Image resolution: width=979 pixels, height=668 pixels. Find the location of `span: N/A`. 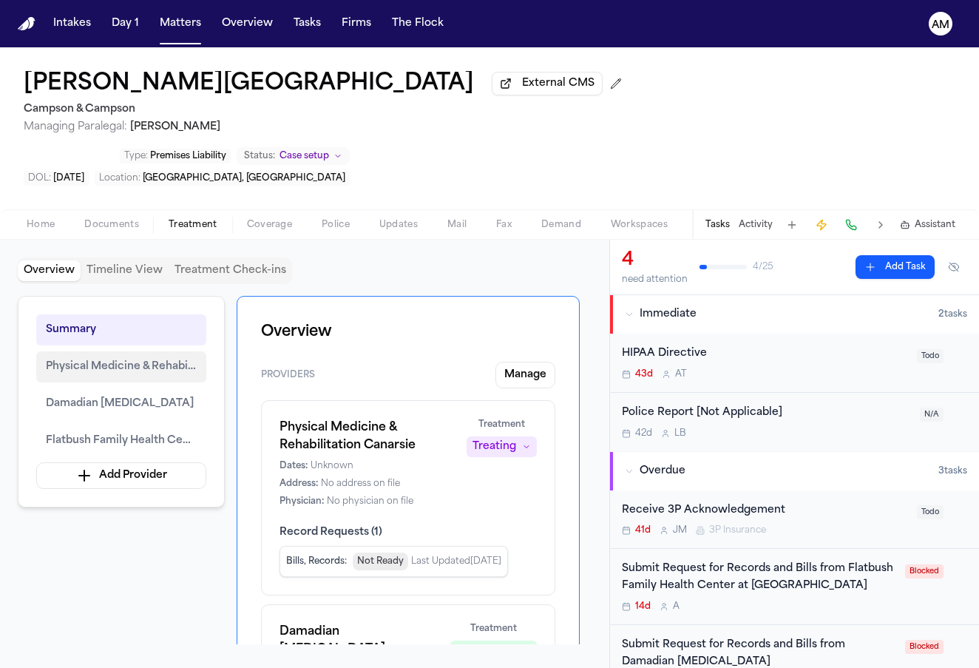

span: N/A is located at coordinates (932, 414).